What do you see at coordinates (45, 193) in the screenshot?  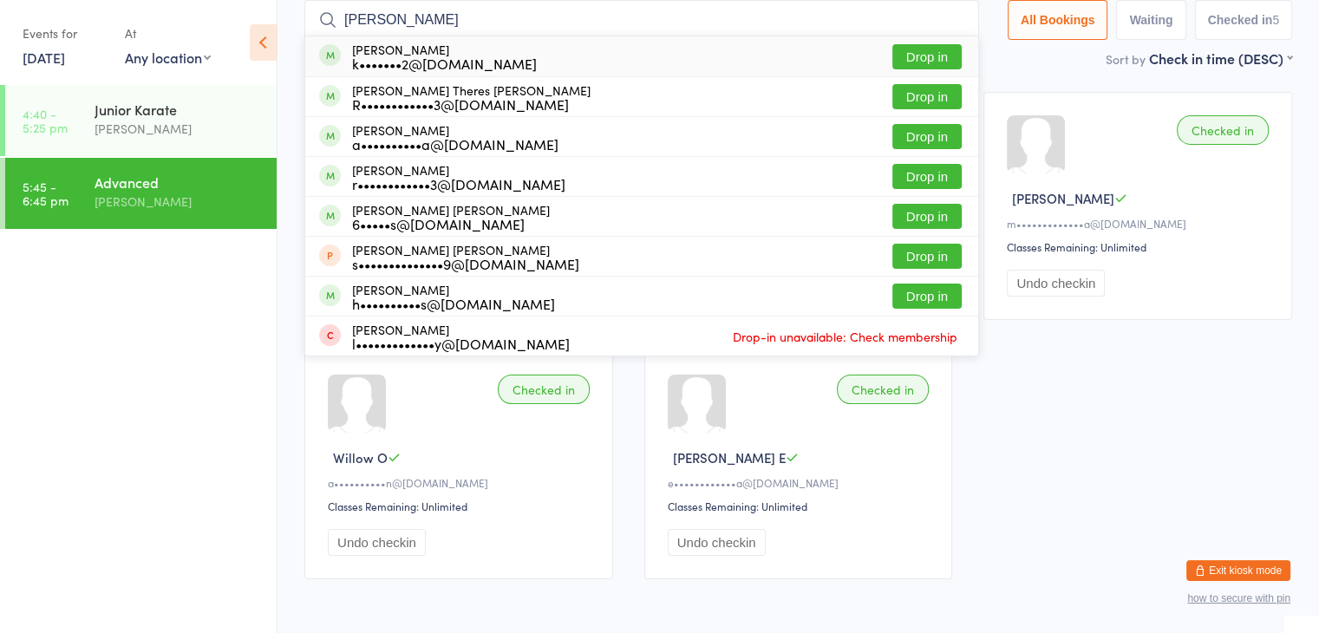 I see `time: 5:45 - 6:45 pm` at bounding box center [45, 193].